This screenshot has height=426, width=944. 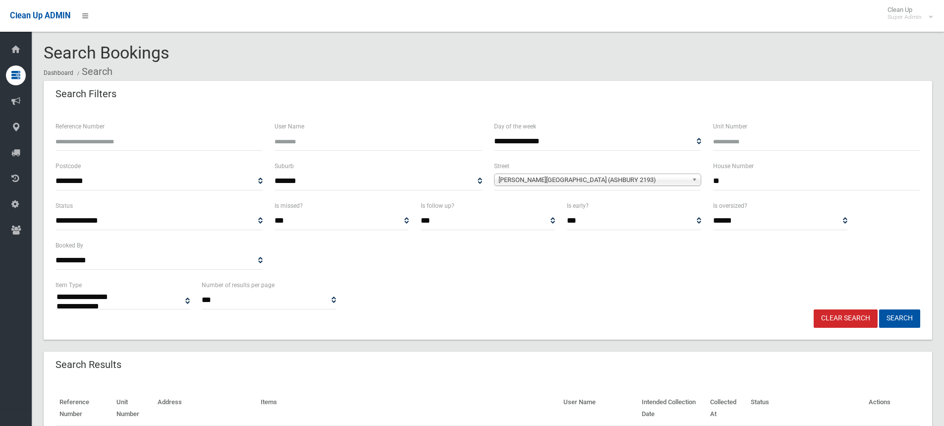 What do you see at coordinates (290, 126) in the screenshot?
I see `label: User Name` at bounding box center [290, 126].